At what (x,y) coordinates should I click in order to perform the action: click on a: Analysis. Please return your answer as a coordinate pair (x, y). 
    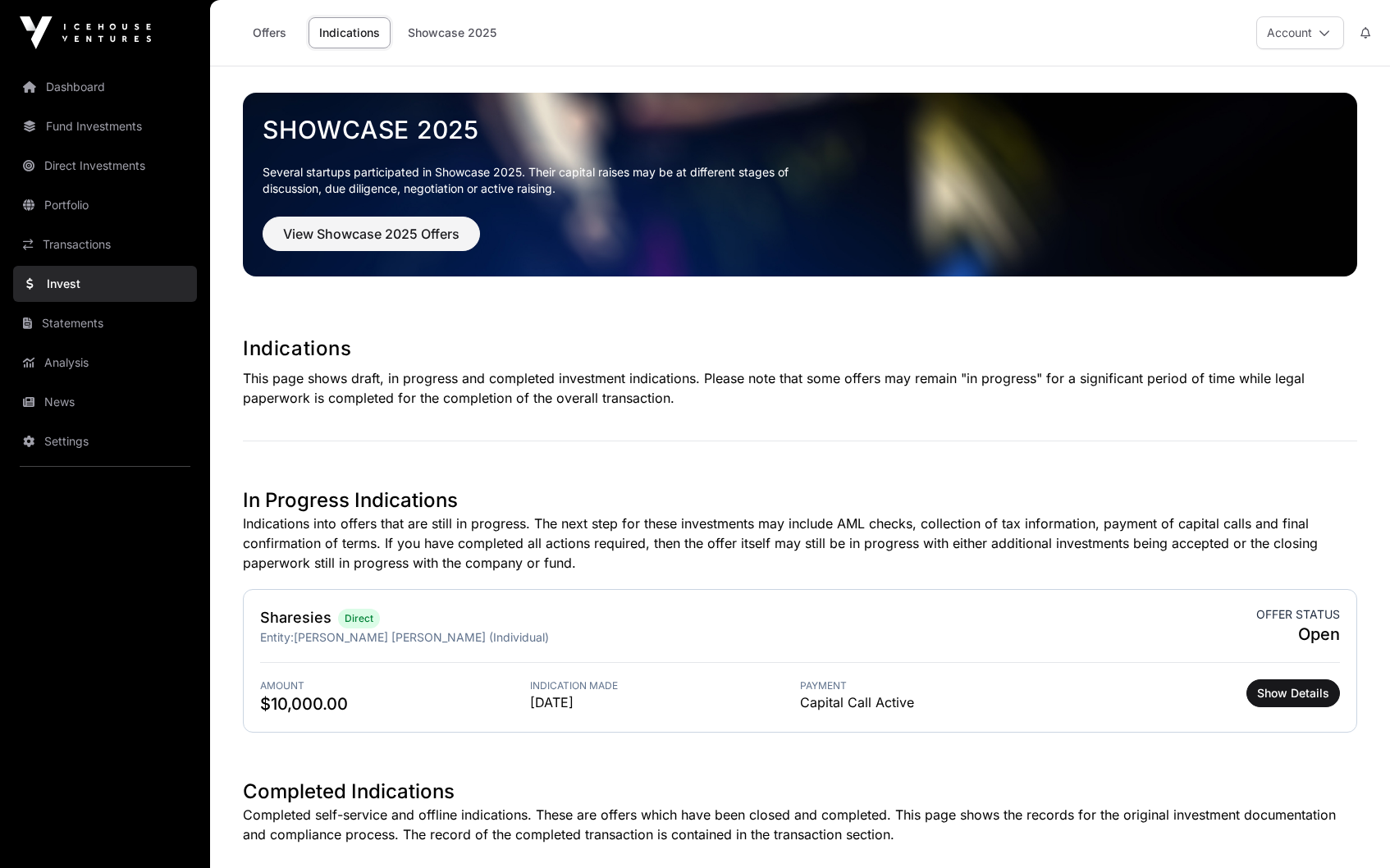
    Looking at the image, I should click on (105, 363).